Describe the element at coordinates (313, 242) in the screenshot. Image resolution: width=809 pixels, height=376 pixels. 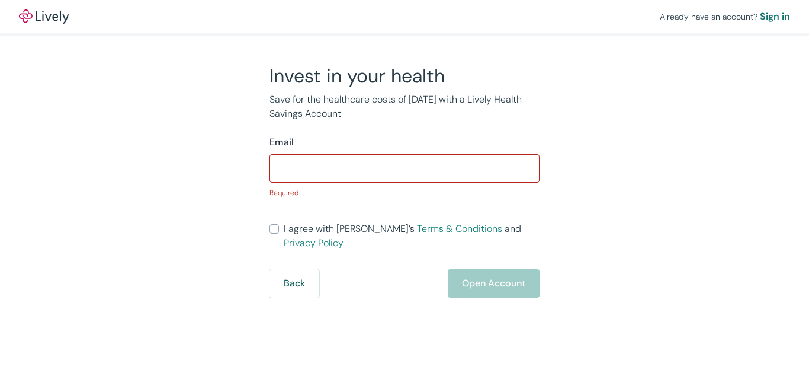
I see `a: Privacy Policy` at that location.